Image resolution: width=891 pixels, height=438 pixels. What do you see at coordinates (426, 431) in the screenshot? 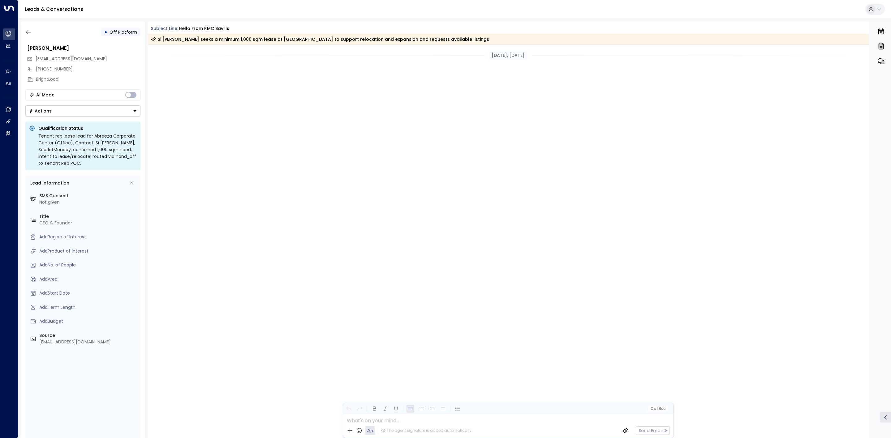
I see `div: The agent signature is added automatically` at bounding box center [426, 431].